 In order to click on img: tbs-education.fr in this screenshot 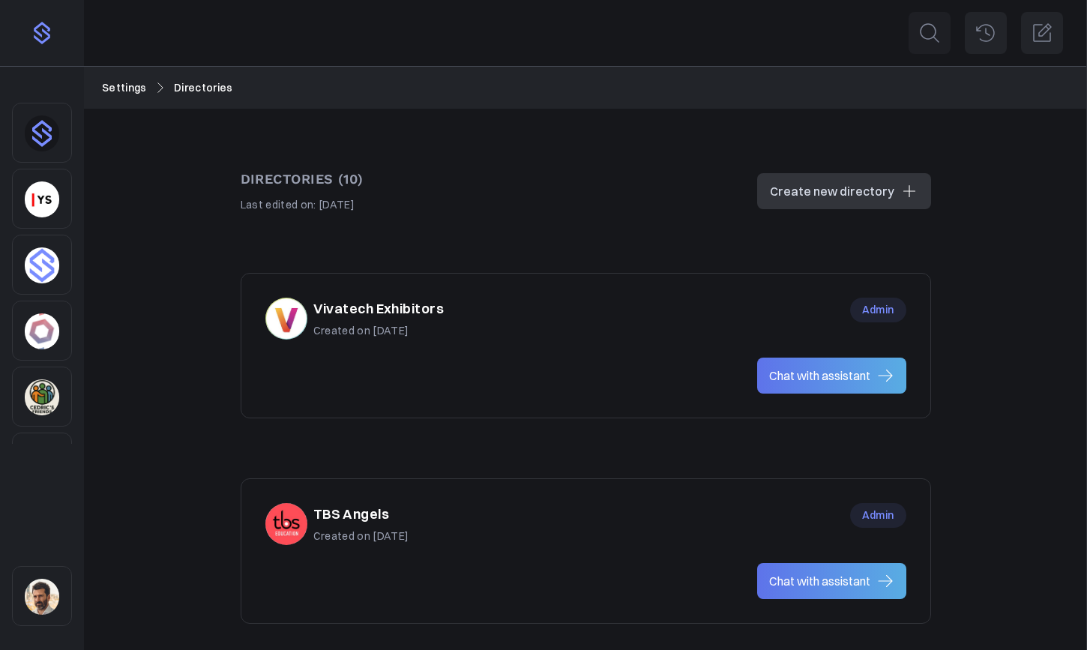, I will do `click(286, 524)`.